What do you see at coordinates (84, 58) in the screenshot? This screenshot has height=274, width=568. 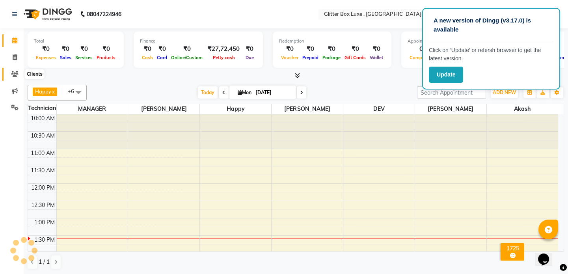 I see `span: Services` at bounding box center [84, 58].